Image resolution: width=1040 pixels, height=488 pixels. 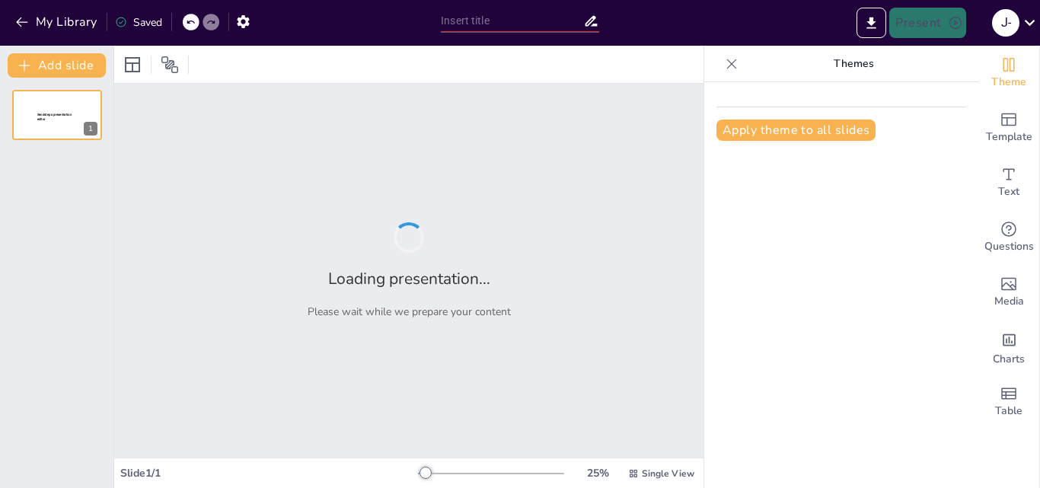 What do you see at coordinates (1008, 347) in the screenshot?
I see `div: Add charts and graphs` at bounding box center [1008, 347].